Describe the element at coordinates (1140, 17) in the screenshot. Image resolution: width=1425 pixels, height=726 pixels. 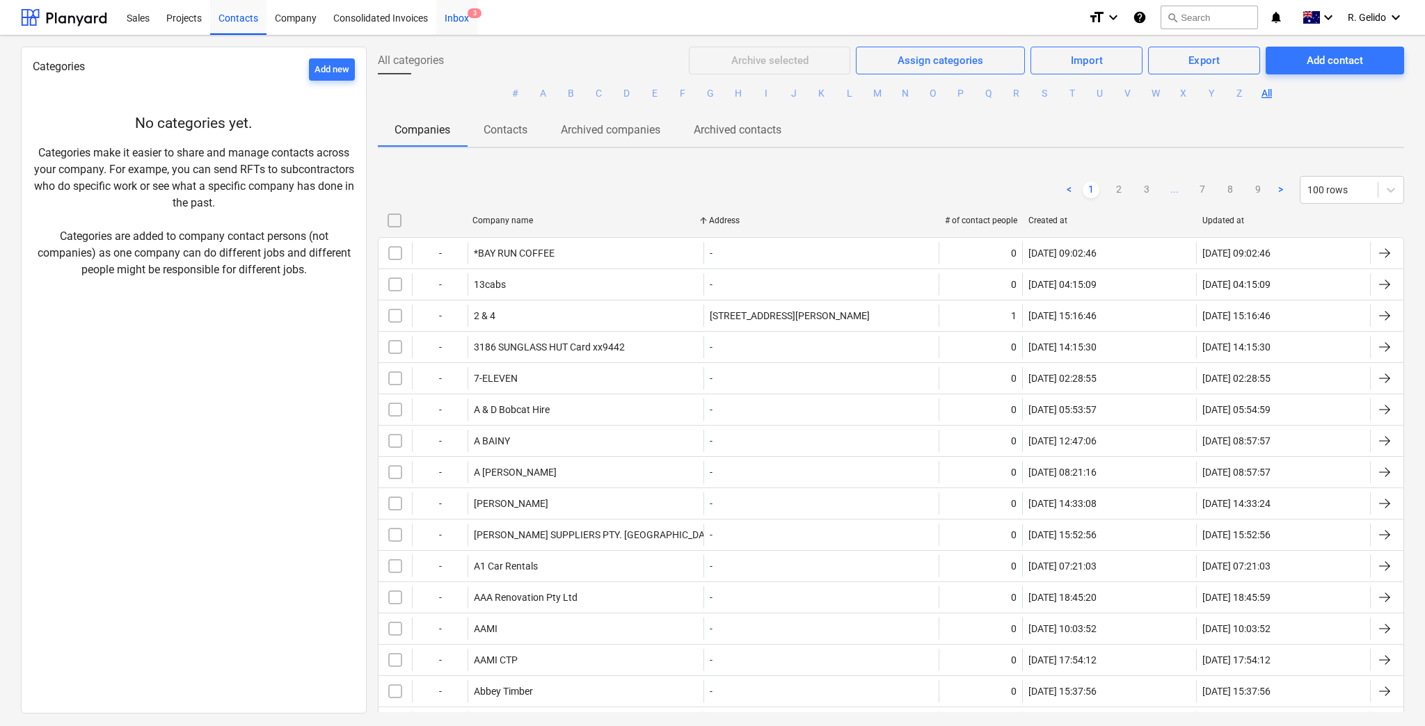
I see `i: Knowledge base` at that location.